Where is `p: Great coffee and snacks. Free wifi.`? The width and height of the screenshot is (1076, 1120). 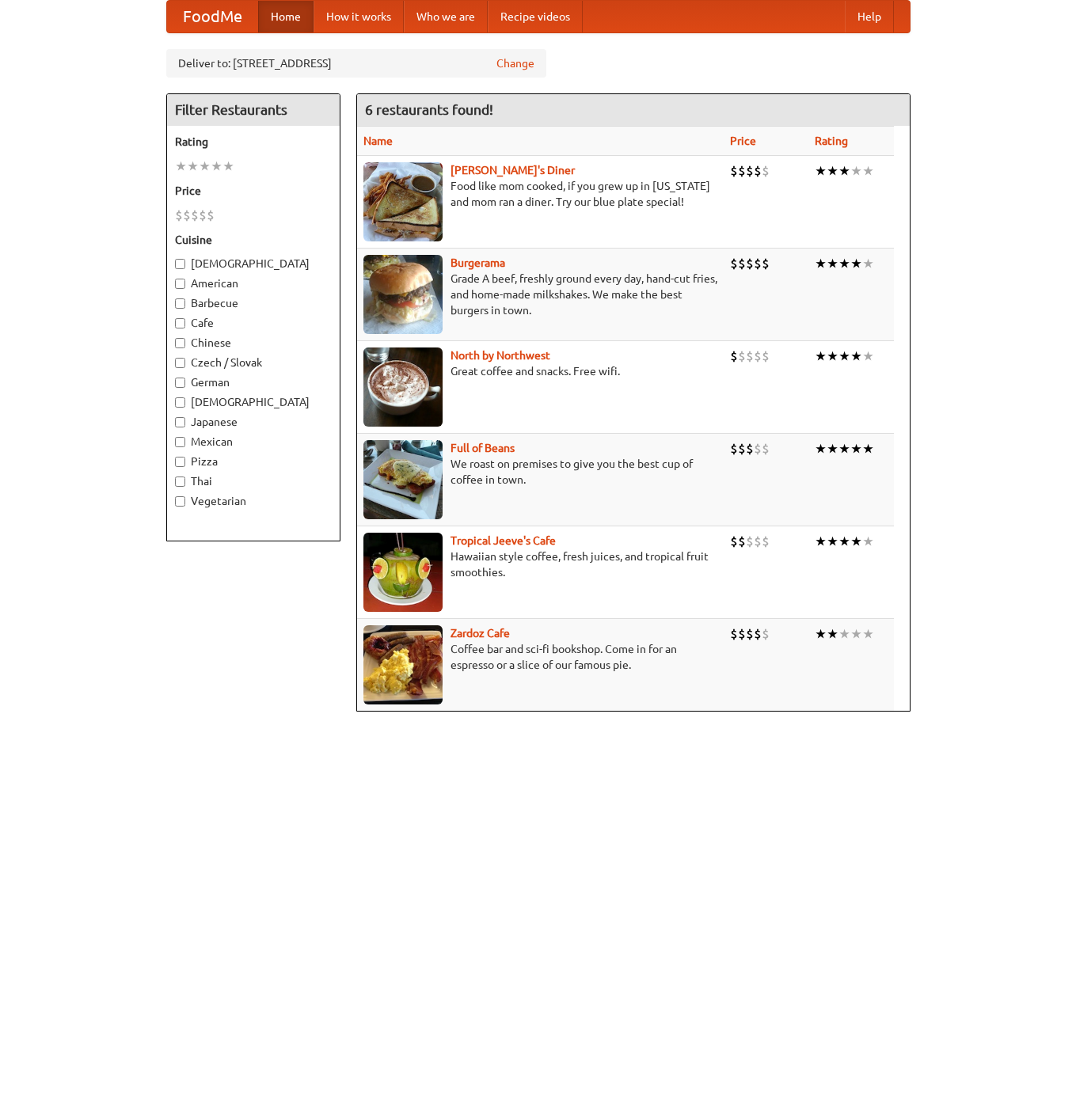 p: Great coffee and snacks. Free wifi. is located at coordinates (540, 371).